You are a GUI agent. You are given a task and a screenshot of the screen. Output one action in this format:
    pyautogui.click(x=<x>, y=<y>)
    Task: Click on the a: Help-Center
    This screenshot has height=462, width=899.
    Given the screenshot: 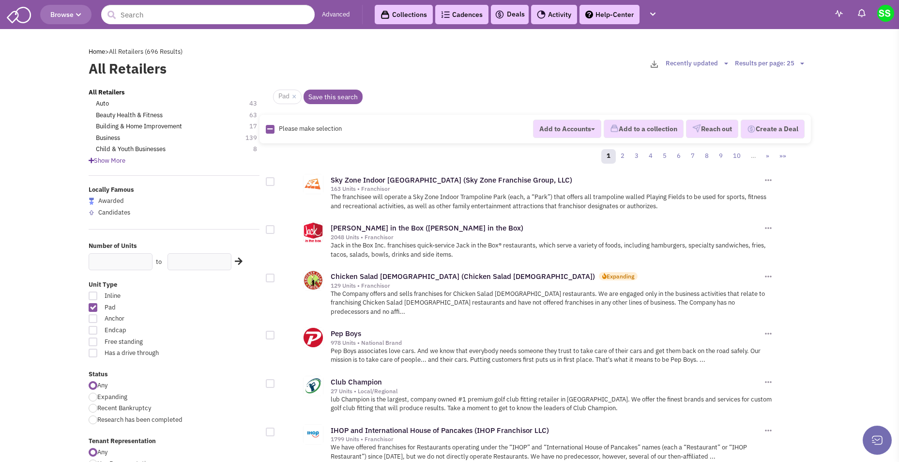 What is the action you would take?
    pyautogui.click(x=610, y=15)
    